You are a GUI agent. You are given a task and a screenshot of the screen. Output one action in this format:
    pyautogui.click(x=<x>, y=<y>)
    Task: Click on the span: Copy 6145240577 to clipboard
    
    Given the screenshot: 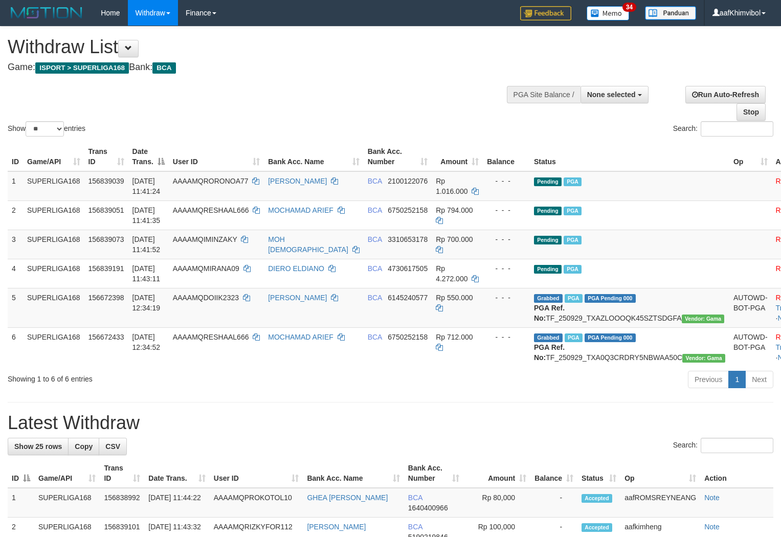 What is the action you would take?
    pyautogui.click(x=407, y=298)
    